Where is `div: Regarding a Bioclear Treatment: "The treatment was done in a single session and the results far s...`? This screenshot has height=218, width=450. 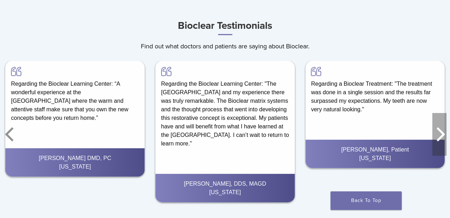
div: Regarding a Bioclear Treatment: "The treatment was done in a single session and the results far s... is located at coordinates (375, 90).